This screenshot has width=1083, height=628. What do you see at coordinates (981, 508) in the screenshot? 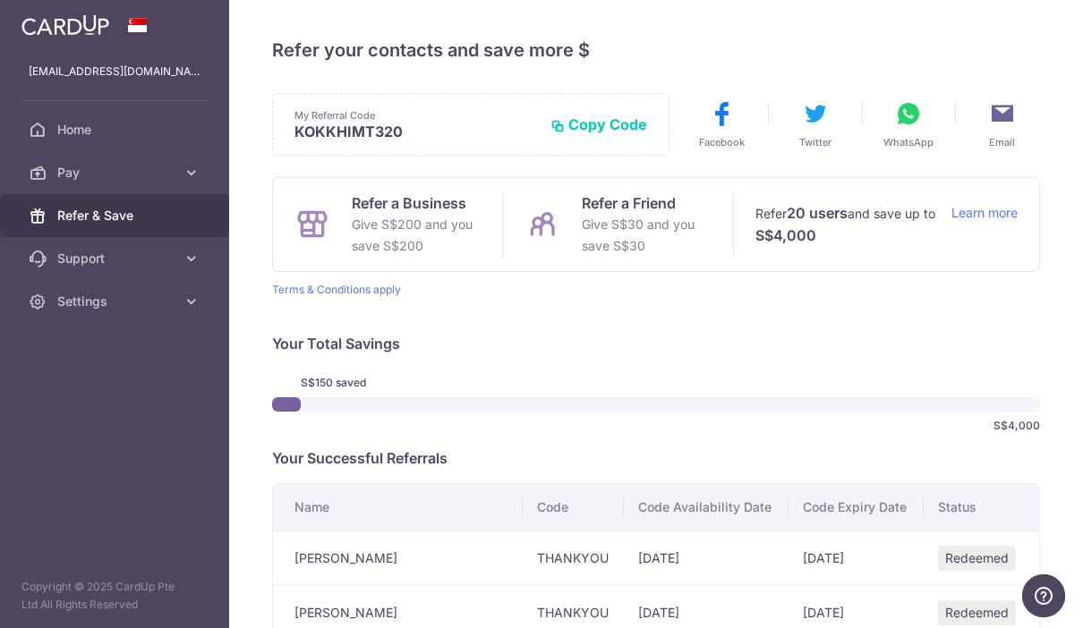
I see `th: Status` at bounding box center [981, 508].